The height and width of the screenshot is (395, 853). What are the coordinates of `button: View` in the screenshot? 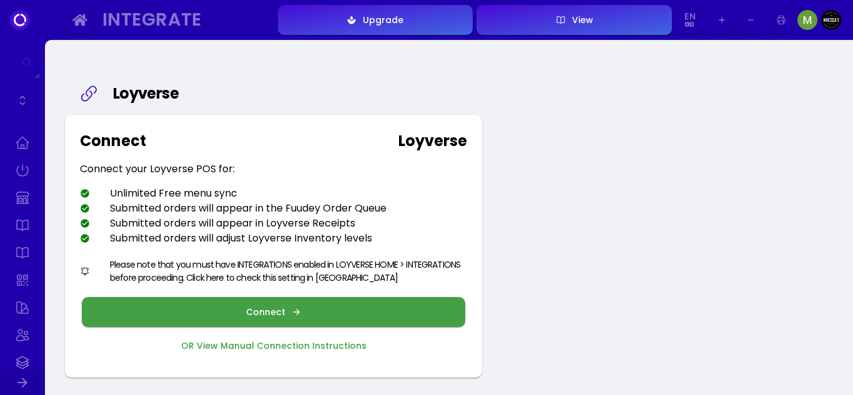 It's located at (574, 20).